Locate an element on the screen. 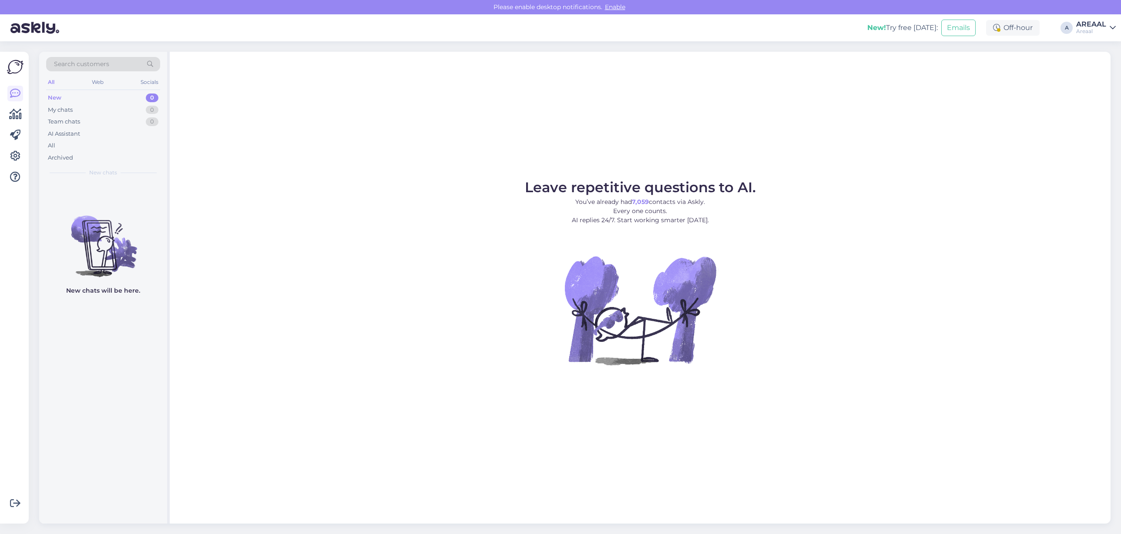 This screenshot has width=1121, height=534. span: Search customers is located at coordinates (81, 64).